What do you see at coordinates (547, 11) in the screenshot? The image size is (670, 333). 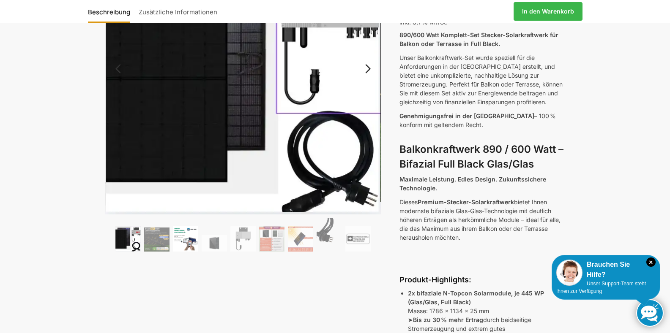 I see `a: In den Warenkorb` at bounding box center [547, 11].